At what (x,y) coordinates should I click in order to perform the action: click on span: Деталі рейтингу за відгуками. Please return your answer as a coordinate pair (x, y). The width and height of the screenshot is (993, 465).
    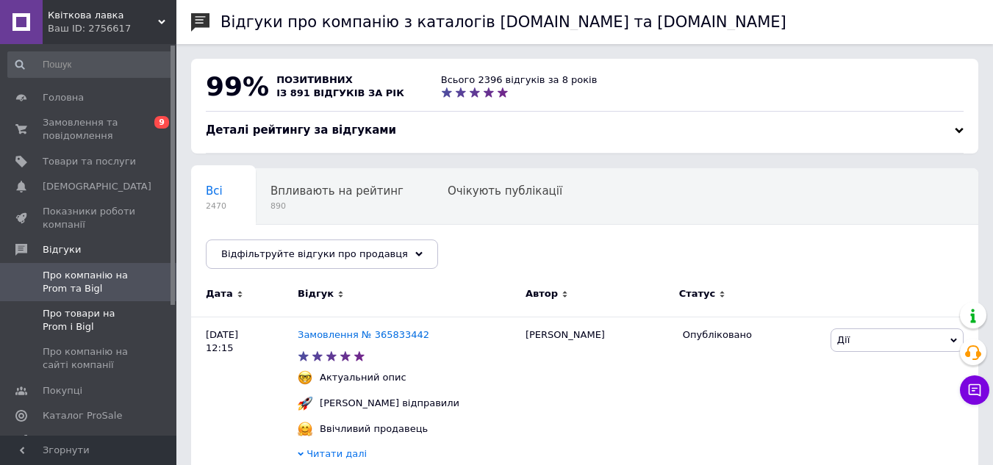
    Looking at the image, I should click on (301, 130).